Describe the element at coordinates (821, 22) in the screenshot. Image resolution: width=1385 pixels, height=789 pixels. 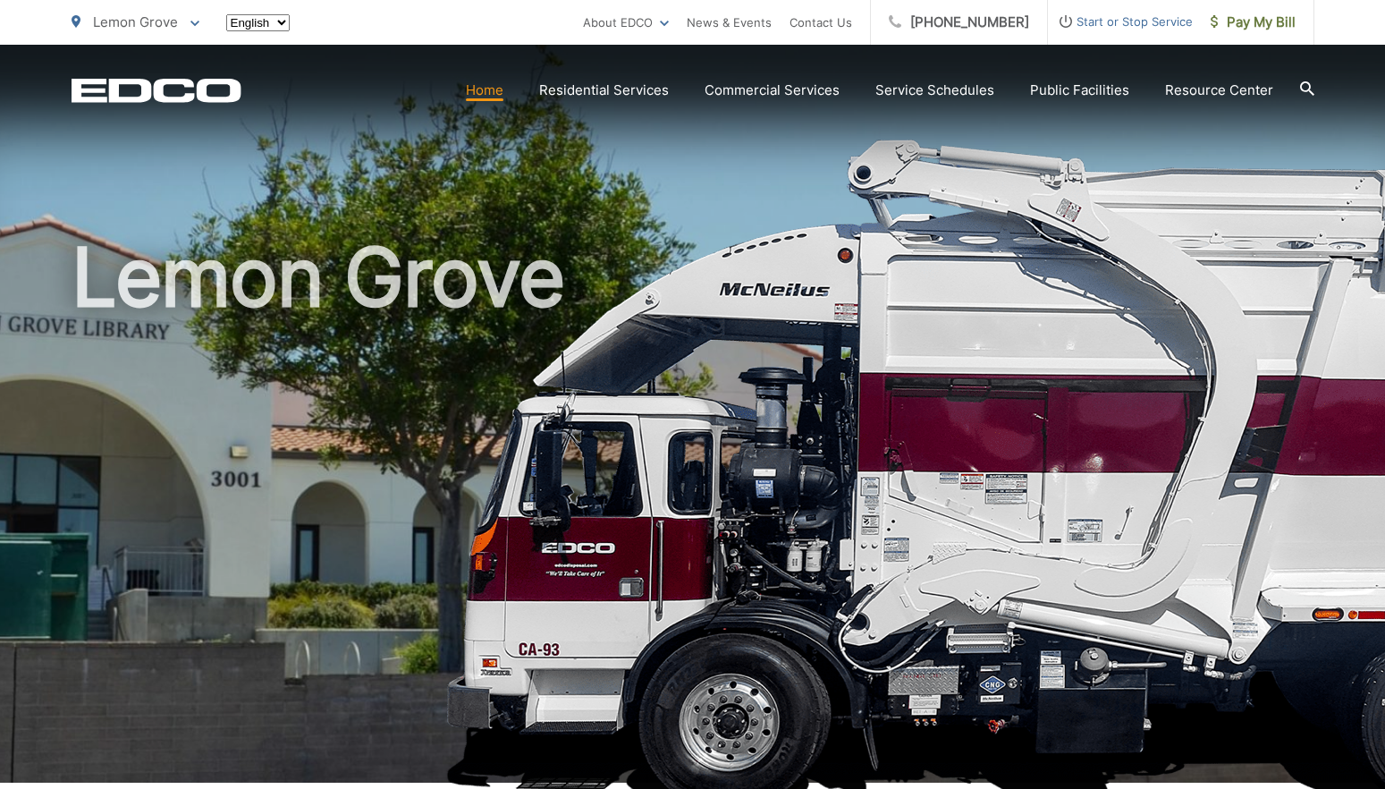
I see `a: Contact Us` at that location.